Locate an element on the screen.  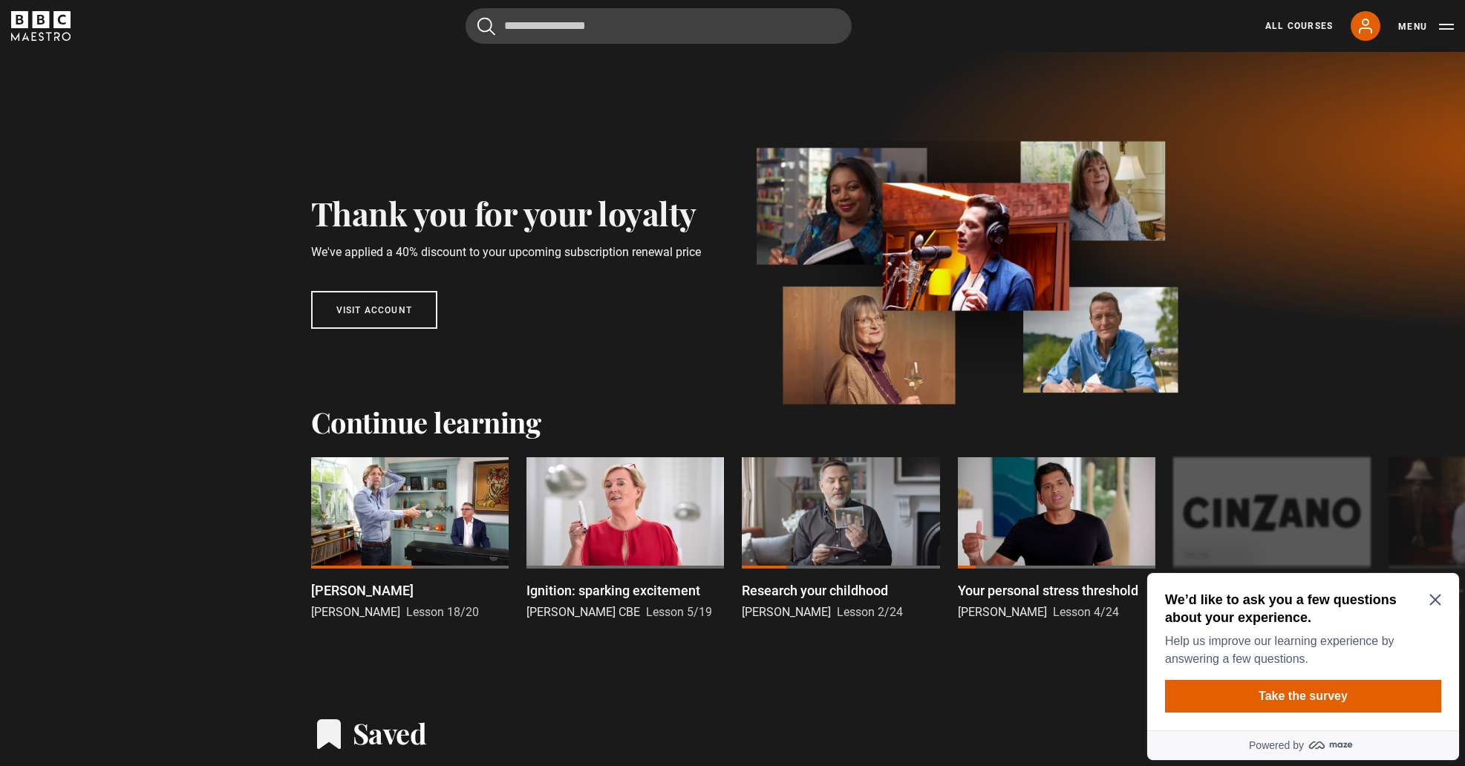
button: Submit the search query is located at coordinates (486, 26).